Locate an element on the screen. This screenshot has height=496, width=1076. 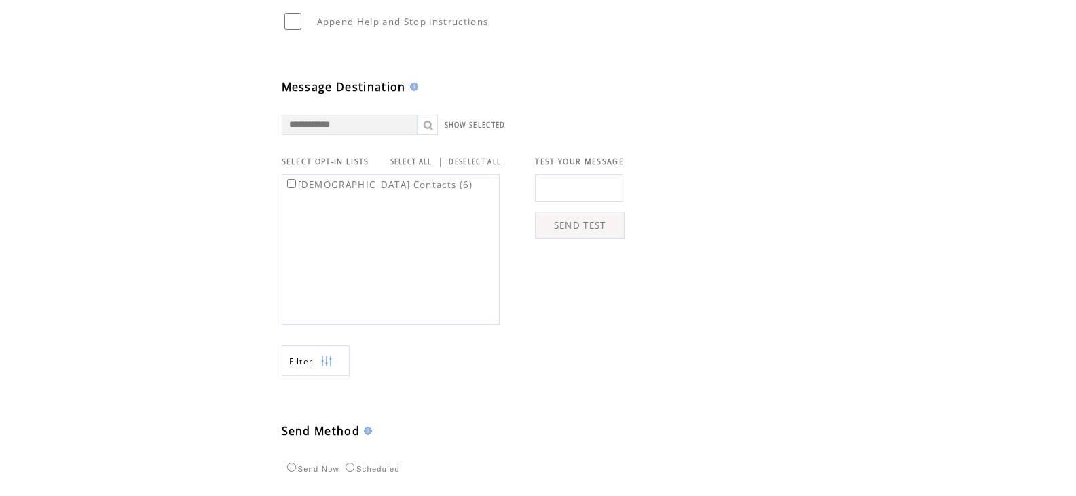
span: Message Destination is located at coordinates (344, 87).